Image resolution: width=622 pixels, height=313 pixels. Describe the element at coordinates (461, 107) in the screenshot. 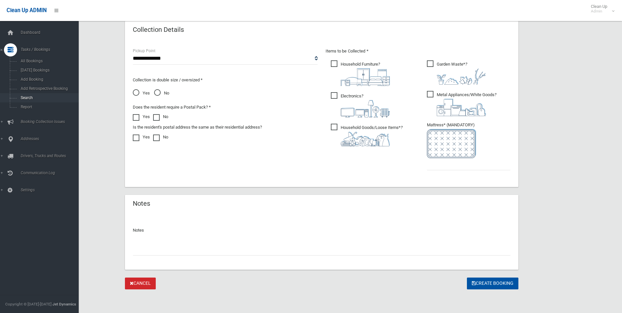

I see `img: 36c1b0289cb1767239cdd3de9e694f19.png` at that location.